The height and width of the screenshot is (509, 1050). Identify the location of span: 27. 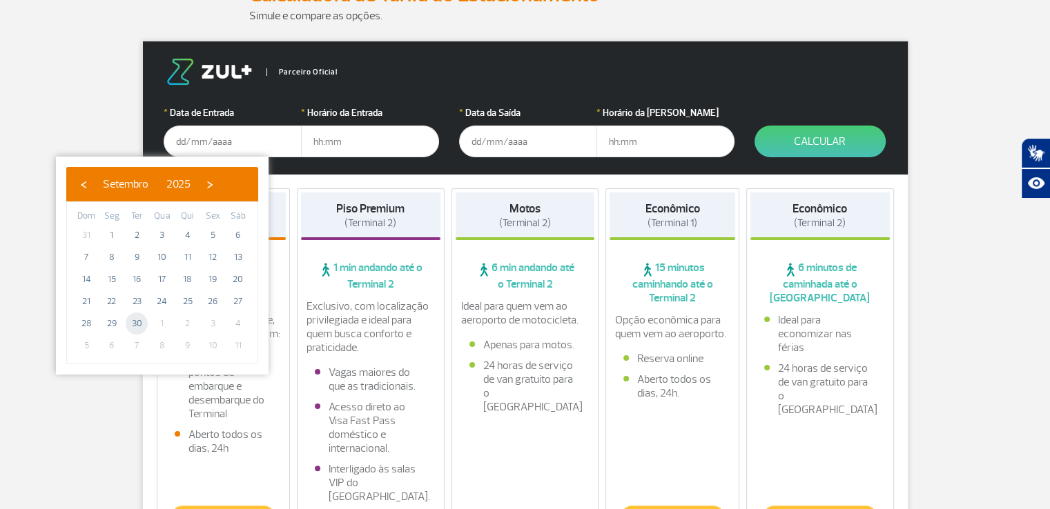
(238, 302).